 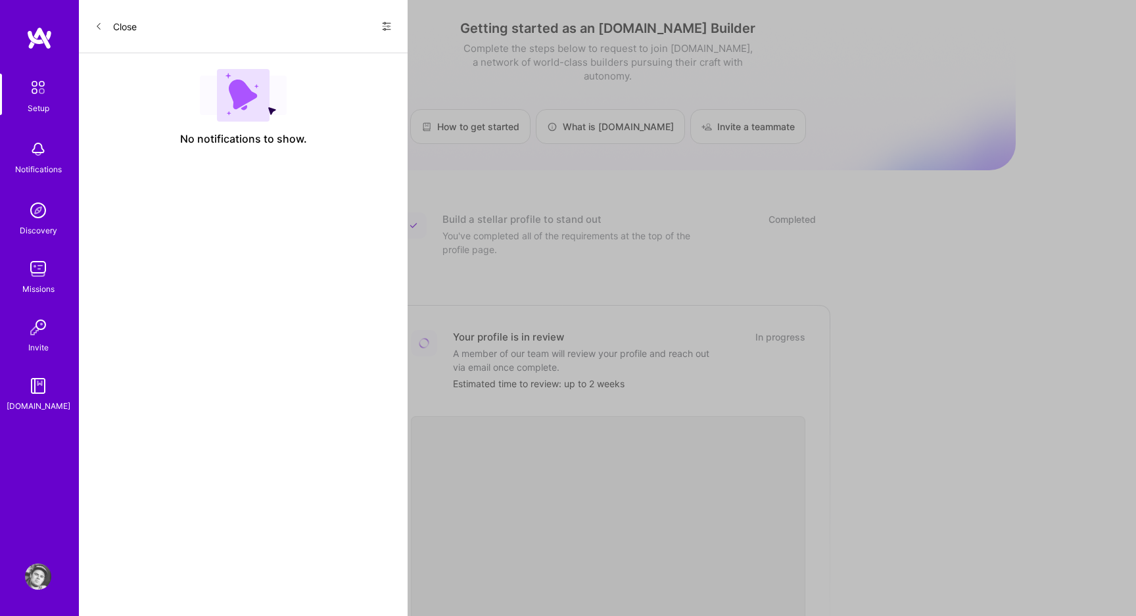 What do you see at coordinates (243, 95) in the screenshot?
I see `img: empty` at bounding box center [243, 95].